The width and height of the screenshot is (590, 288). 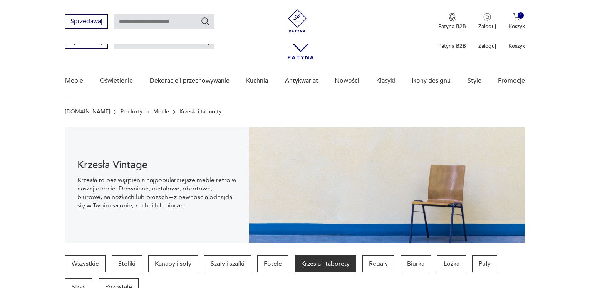 What do you see at coordinates (347, 81) in the screenshot?
I see `a: Nowości` at bounding box center [347, 81].